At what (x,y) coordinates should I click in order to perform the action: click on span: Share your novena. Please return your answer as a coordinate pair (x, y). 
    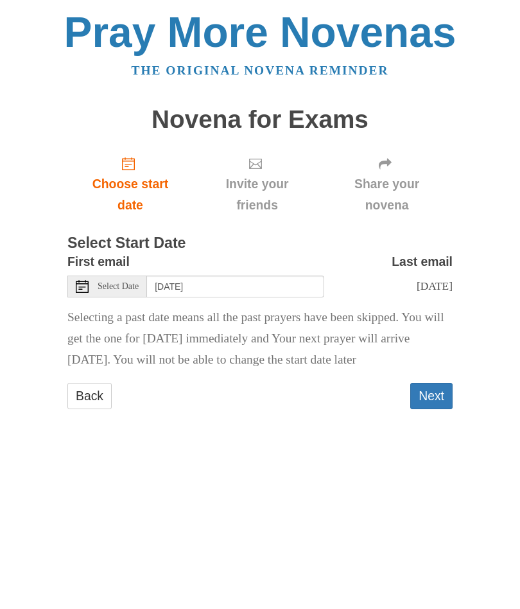
    Looking at the image, I should click on (387, 195).